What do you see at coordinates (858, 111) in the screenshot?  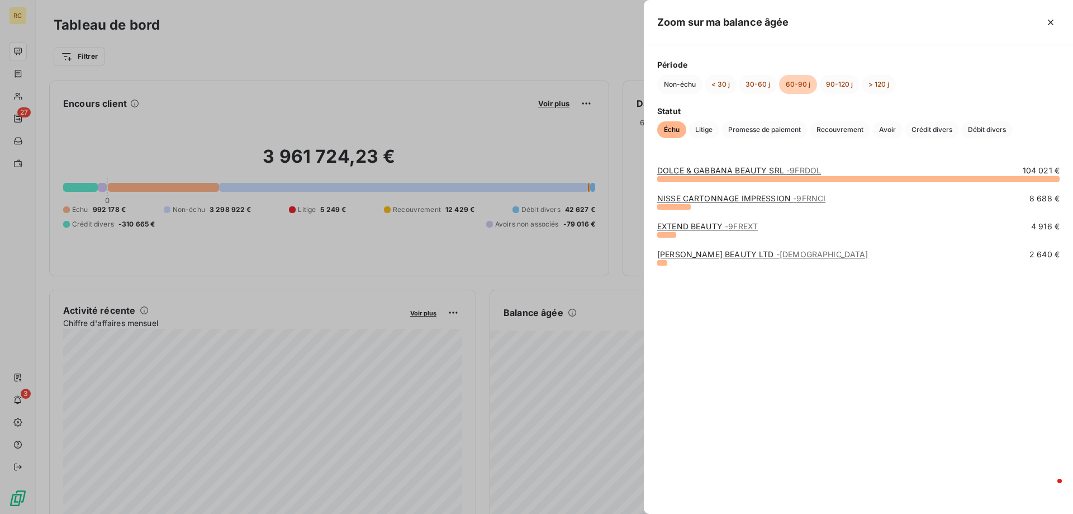 I see `span: Statut` at bounding box center [858, 111].